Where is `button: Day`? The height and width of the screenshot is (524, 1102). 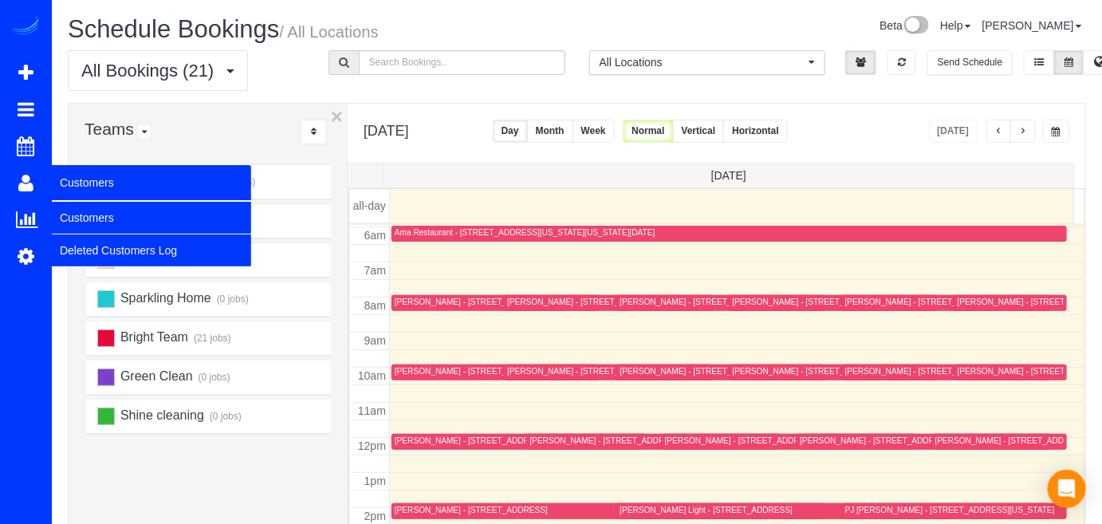 button: Day is located at coordinates (510, 131).